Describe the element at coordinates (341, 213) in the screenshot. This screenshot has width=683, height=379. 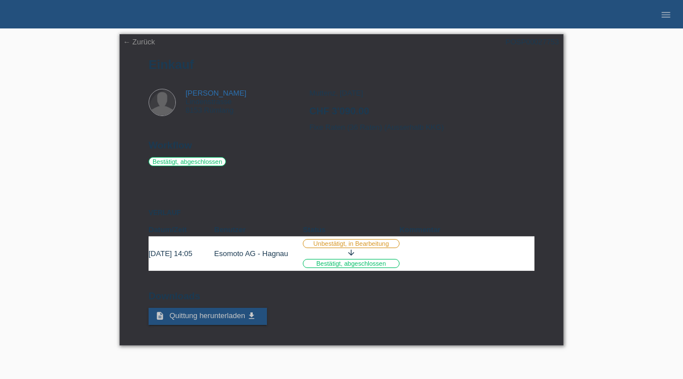
I see `h3: Verlauf` at that location.